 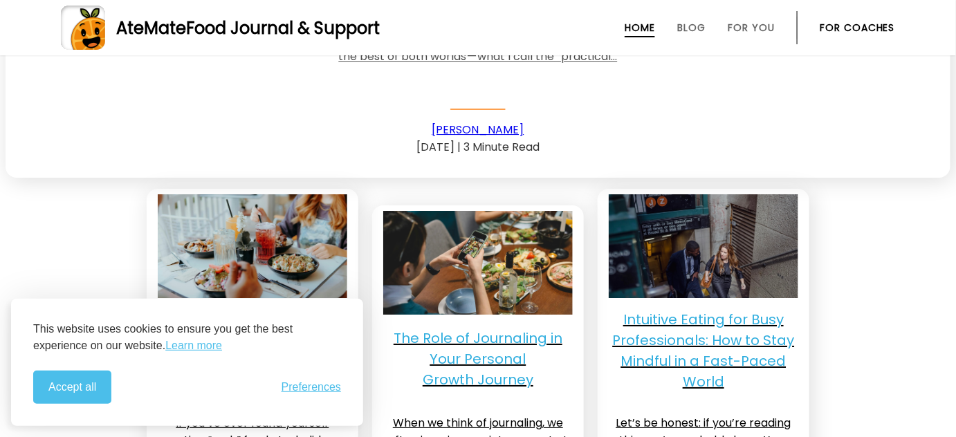 I want to click on a: Blog, so click(x=691, y=28).